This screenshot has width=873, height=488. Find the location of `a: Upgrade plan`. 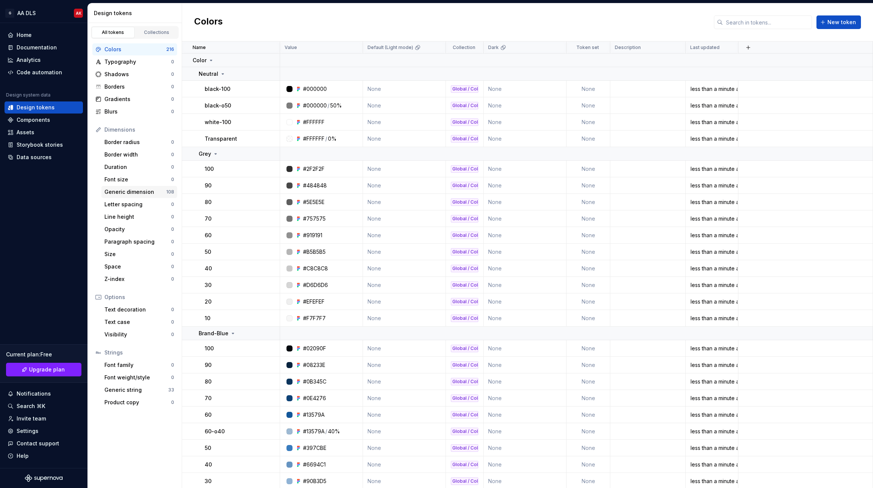

a: Upgrade plan is located at coordinates (44, 369).